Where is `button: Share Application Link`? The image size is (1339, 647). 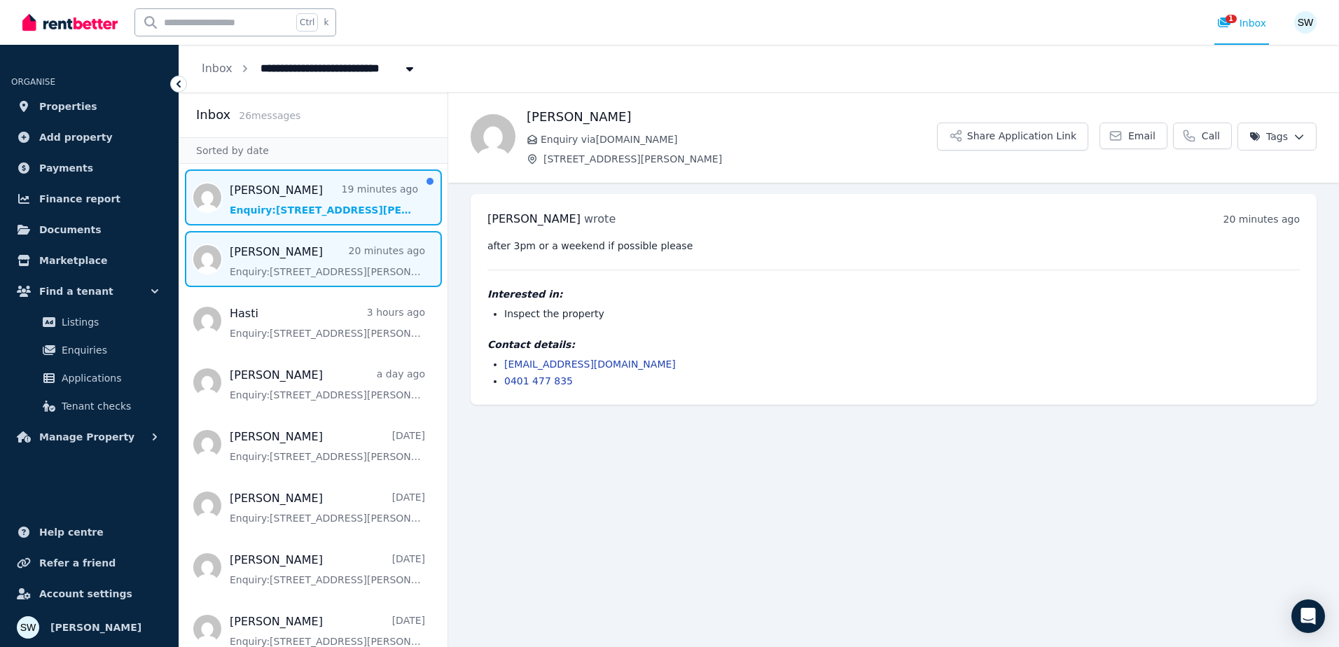
button: Share Application Link is located at coordinates (1013, 137).